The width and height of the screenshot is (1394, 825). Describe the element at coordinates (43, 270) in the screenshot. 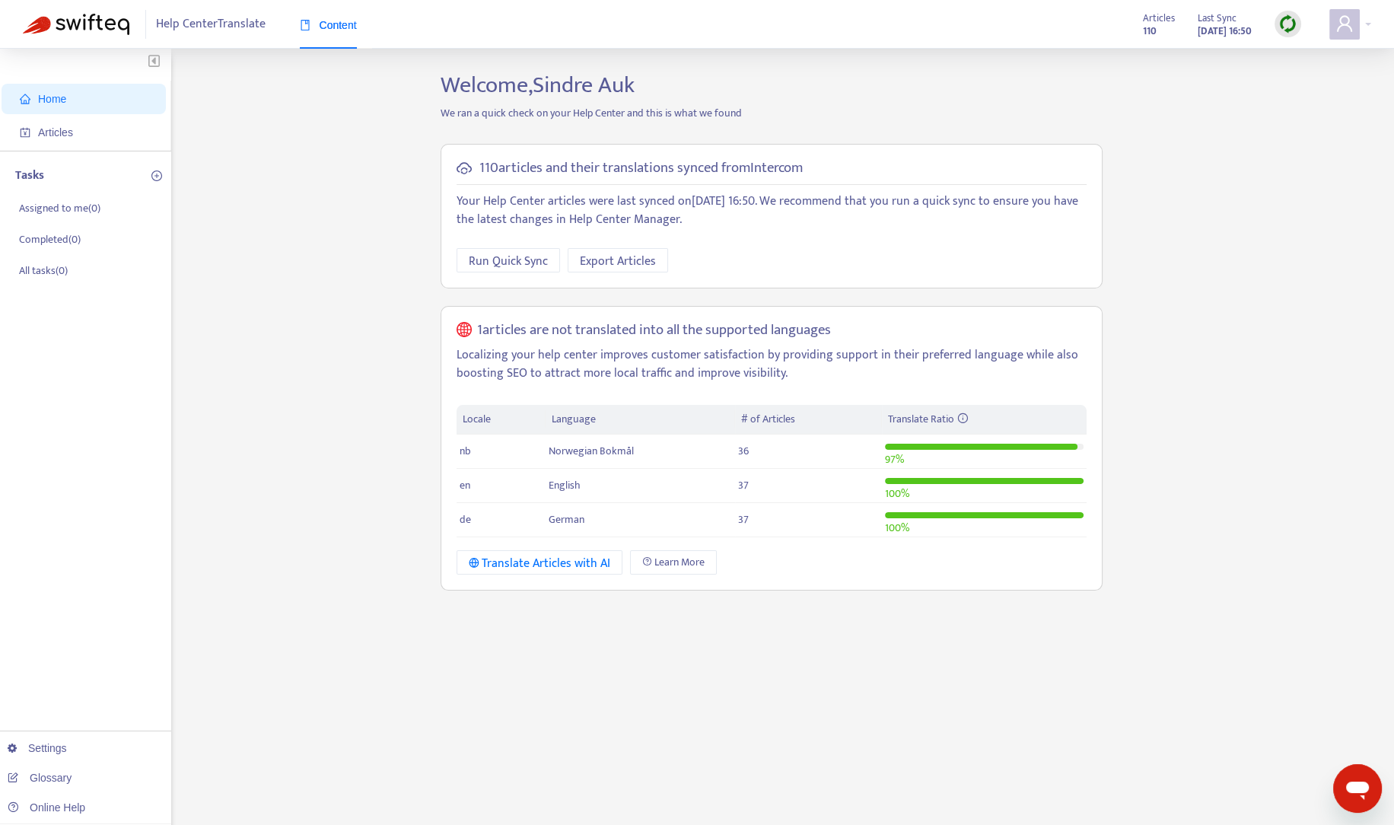

I see `p: All tasks ( 0 )` at that location.